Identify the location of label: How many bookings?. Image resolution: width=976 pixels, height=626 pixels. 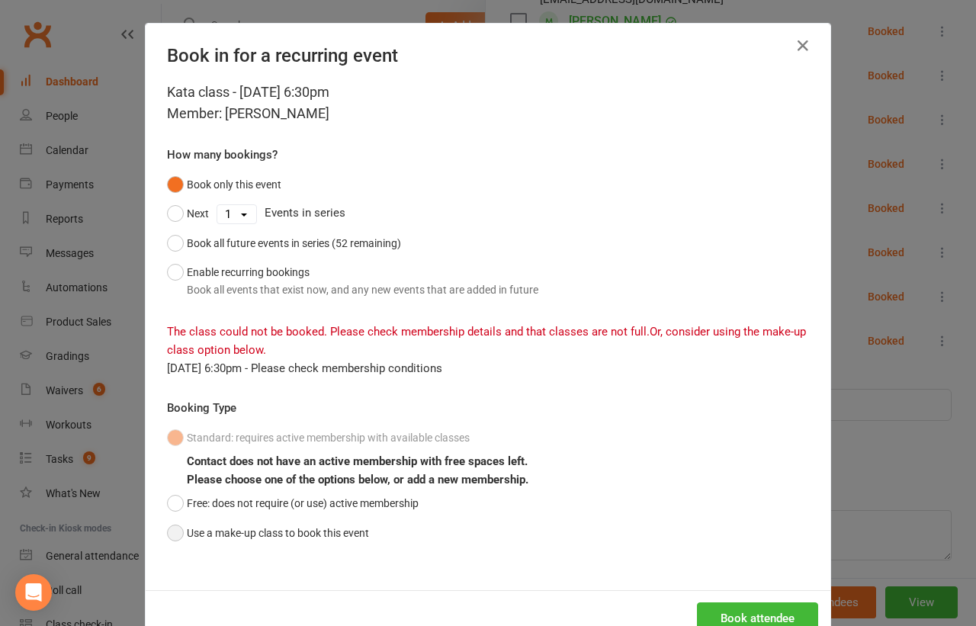
(222, 155).